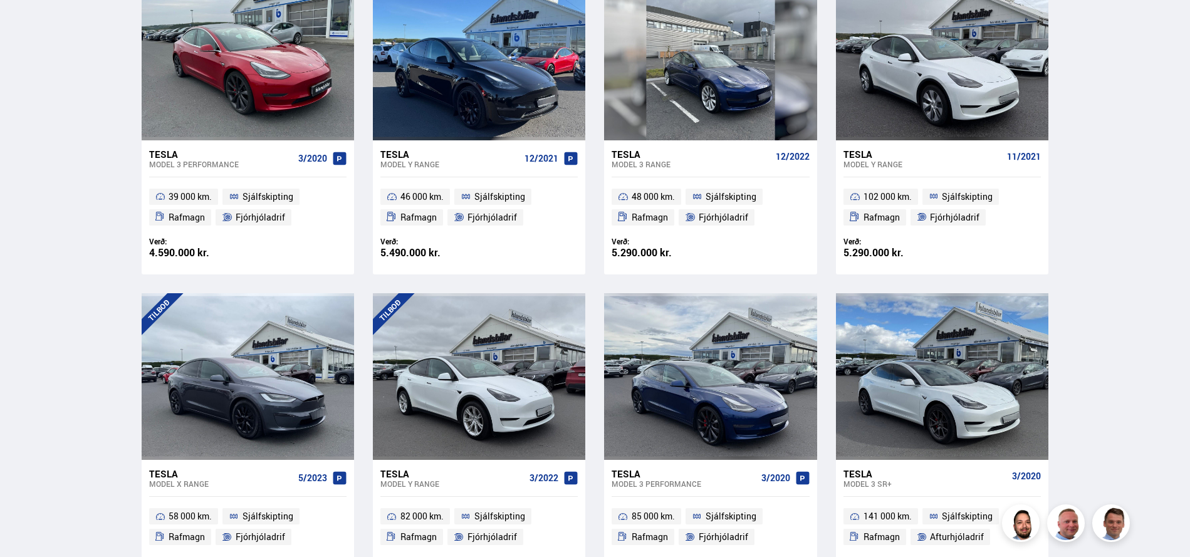 This screenshot has height=557, width=1190. I want to click on span: 141 000 km., so click(887, 516).